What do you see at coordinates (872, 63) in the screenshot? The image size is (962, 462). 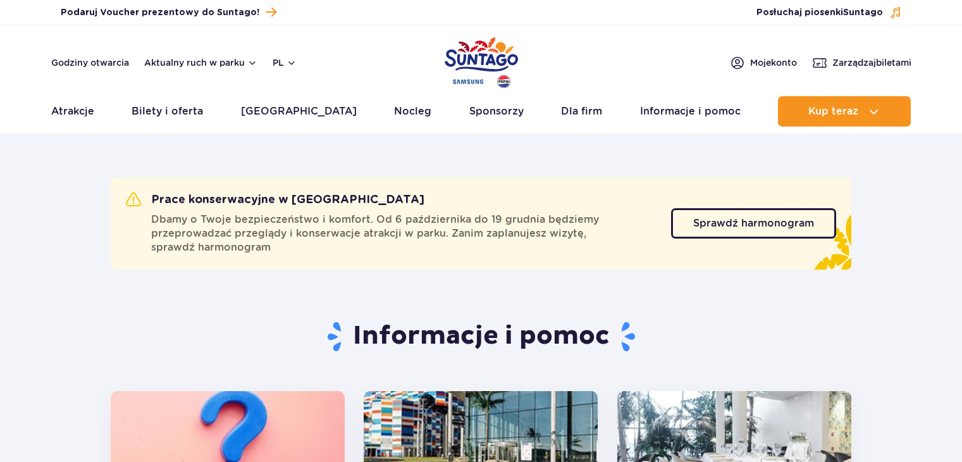 I see `span: Zarządzaj biletami` at bounding box center [872, 63].